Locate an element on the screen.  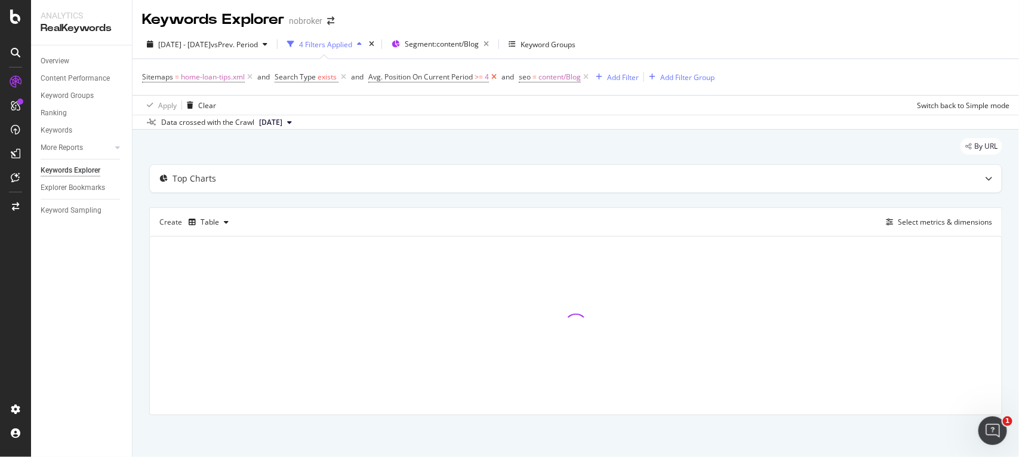
div: Table is located at coordinates (210, 222).